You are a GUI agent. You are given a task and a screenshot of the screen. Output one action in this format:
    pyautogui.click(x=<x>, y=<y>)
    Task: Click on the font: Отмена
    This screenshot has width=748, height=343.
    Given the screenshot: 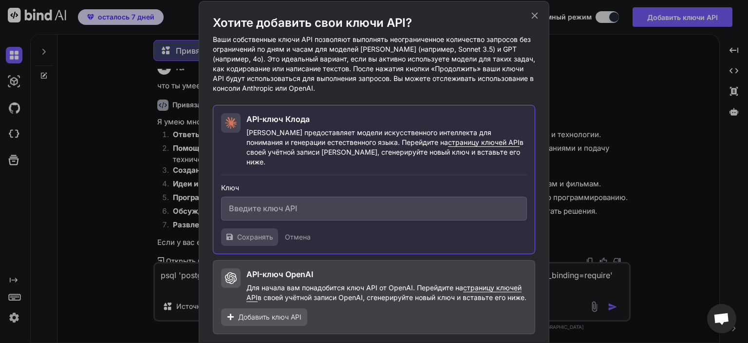 What is the action you would take?
    pyautogui.click(x=298, y=236)
    